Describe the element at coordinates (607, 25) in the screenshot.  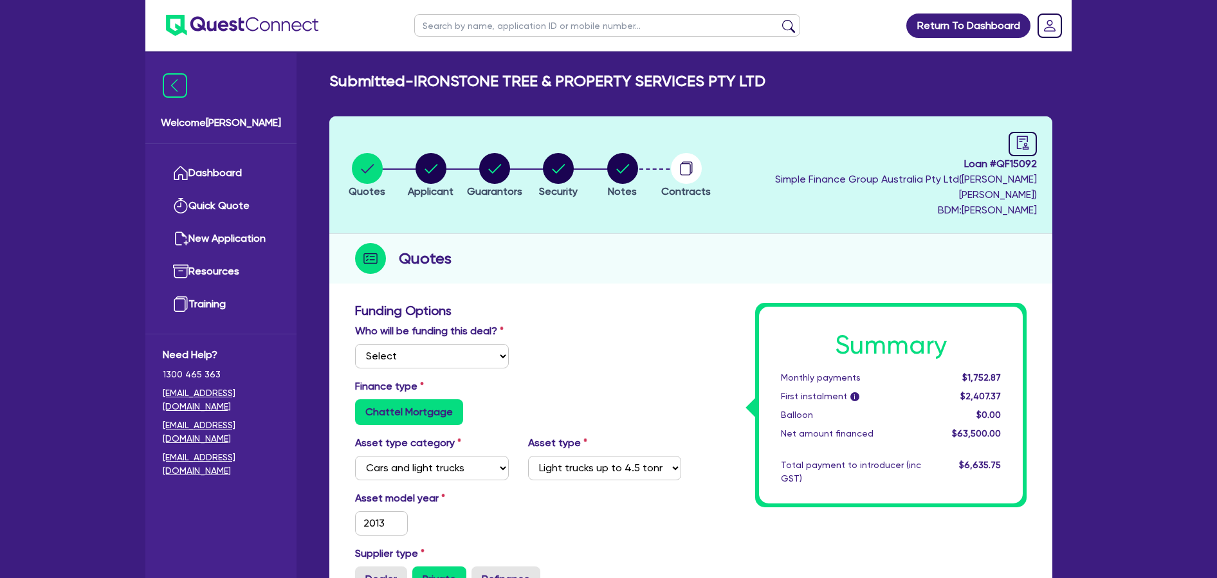
I see `input: Search by name, application ID or mobile number...` at that location.